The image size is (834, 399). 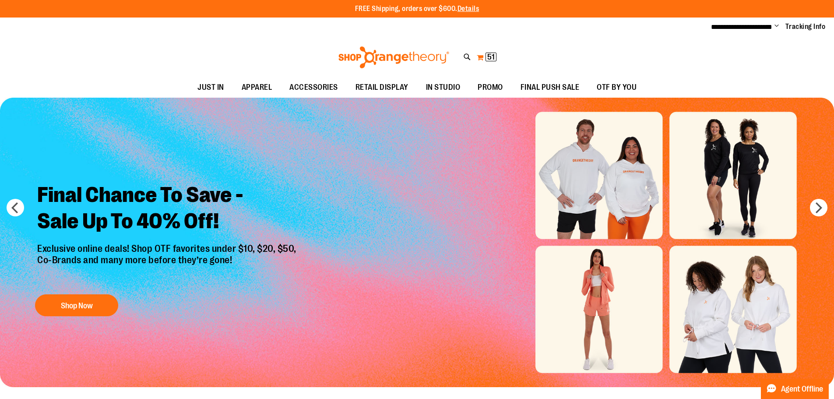 What do you see at coordinates (777, 27) in the screenshot?
I see `button: Account menu` at bounding box center [777, 27].